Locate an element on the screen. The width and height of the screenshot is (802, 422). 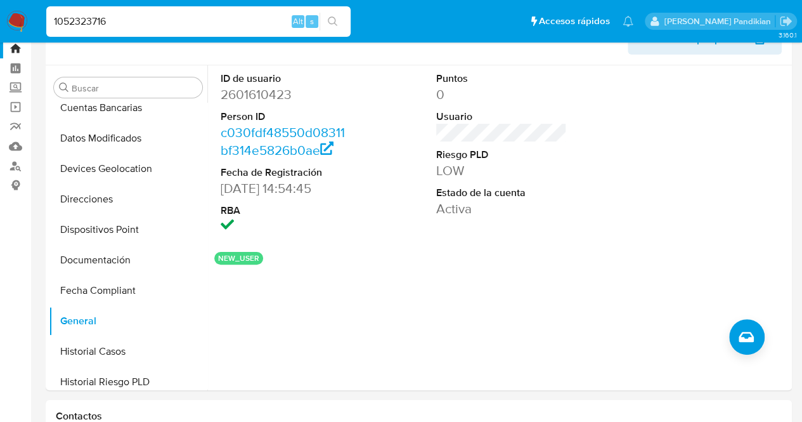
a: Notificaciones is located at coordinates (628, 21).